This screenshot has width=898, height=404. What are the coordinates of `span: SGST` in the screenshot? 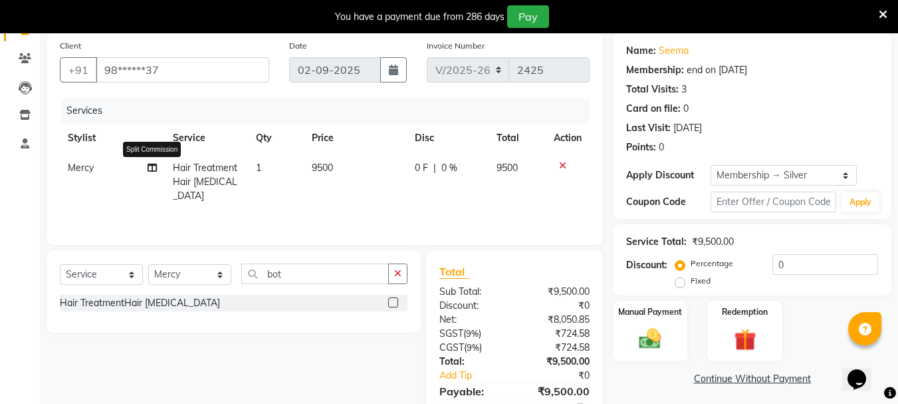 It's located at (451, 333).